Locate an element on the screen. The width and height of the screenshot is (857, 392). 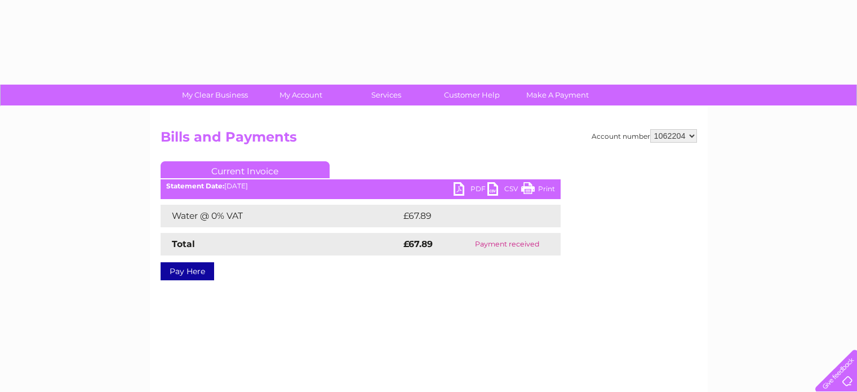
a: My Account is located at coordinates (300, 95).